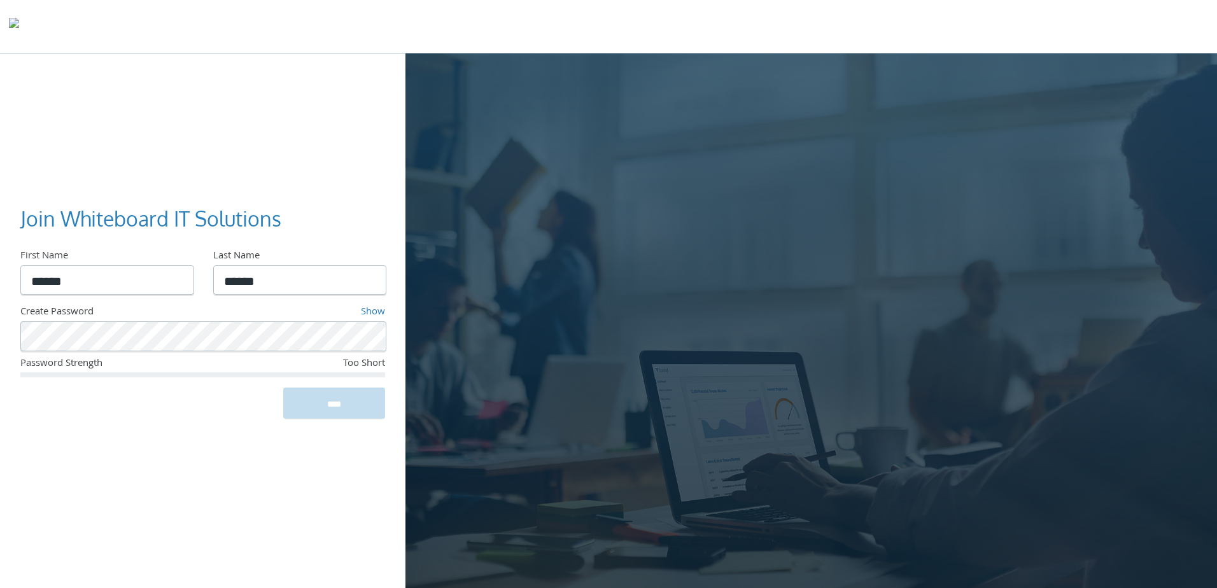  What do you see at coordinates (197, 219) in the screenshot?
I see `h3: Join Whiteboard IT Solutions` at bounding box center [197, 219].